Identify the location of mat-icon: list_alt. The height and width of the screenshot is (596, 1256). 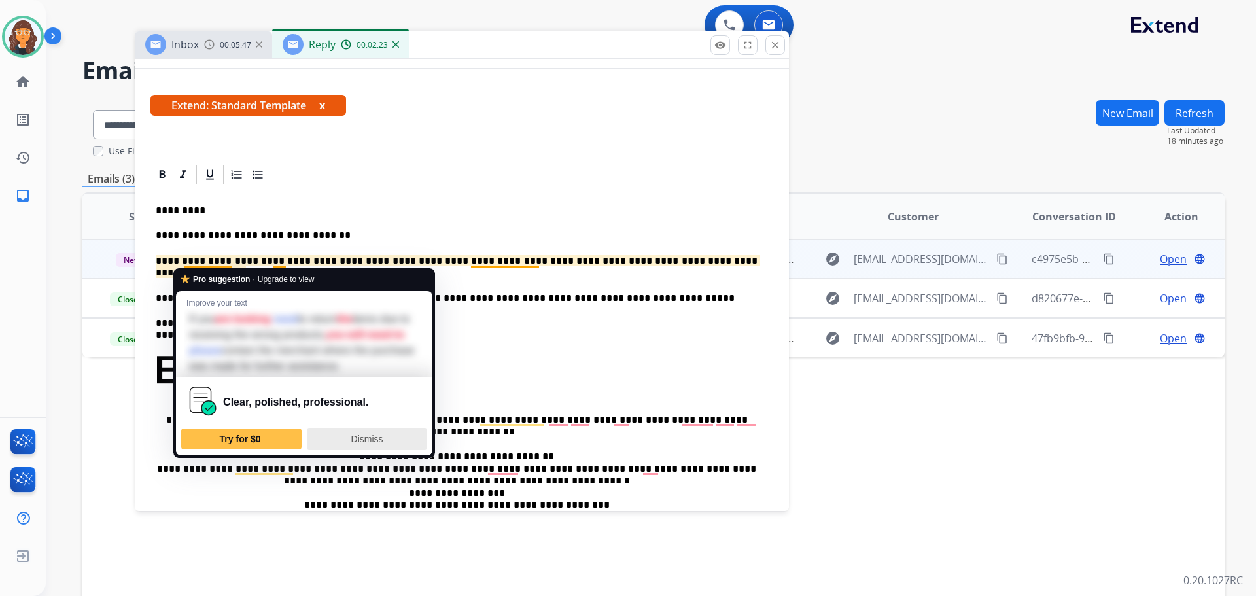
(23, 120).